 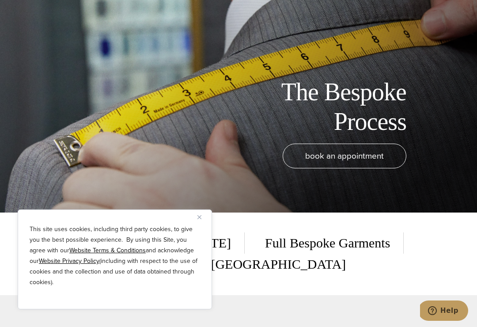 I want to click on a: Website Terms & Conditions, so click(x=107, y=250).